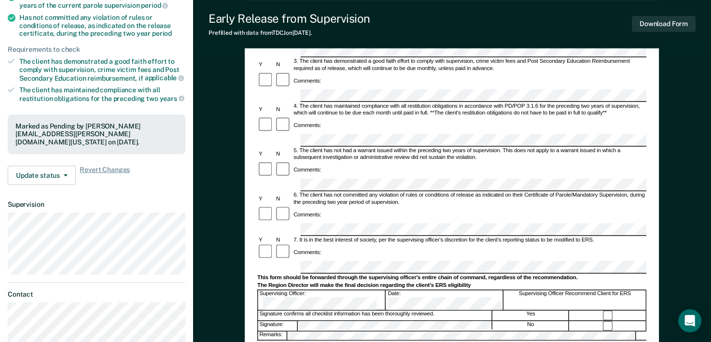  I want to click on dt: Contact, so click(97, 294).